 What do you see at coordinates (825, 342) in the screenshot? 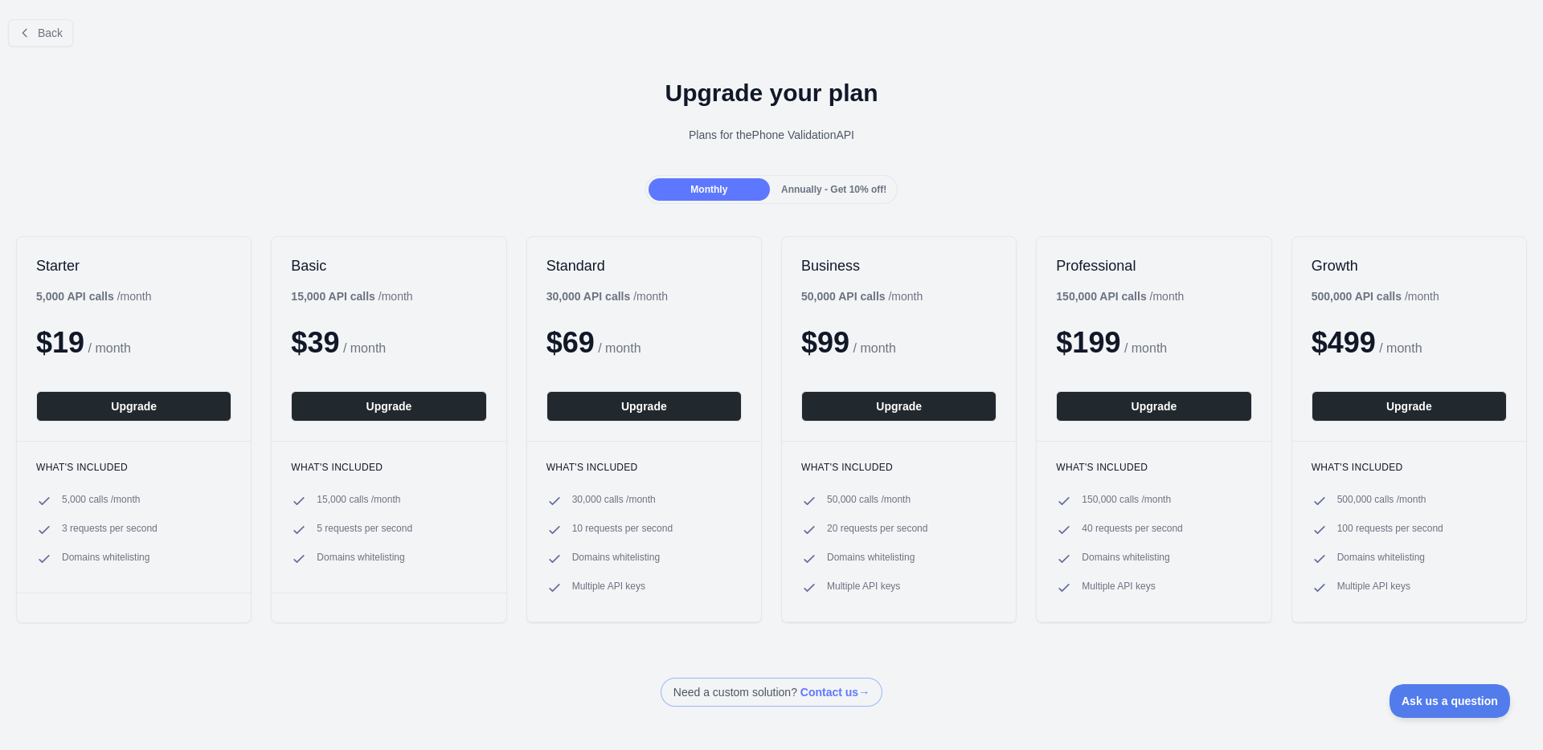
I see `span: $ 99` at bounding box center [825, 342].